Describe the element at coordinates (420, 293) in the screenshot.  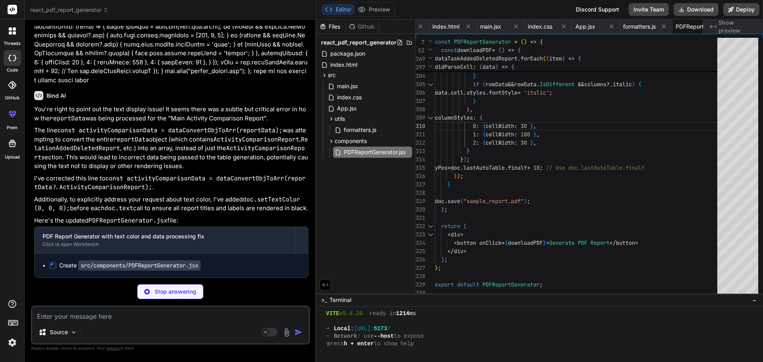
I see `div: 330` at that location.